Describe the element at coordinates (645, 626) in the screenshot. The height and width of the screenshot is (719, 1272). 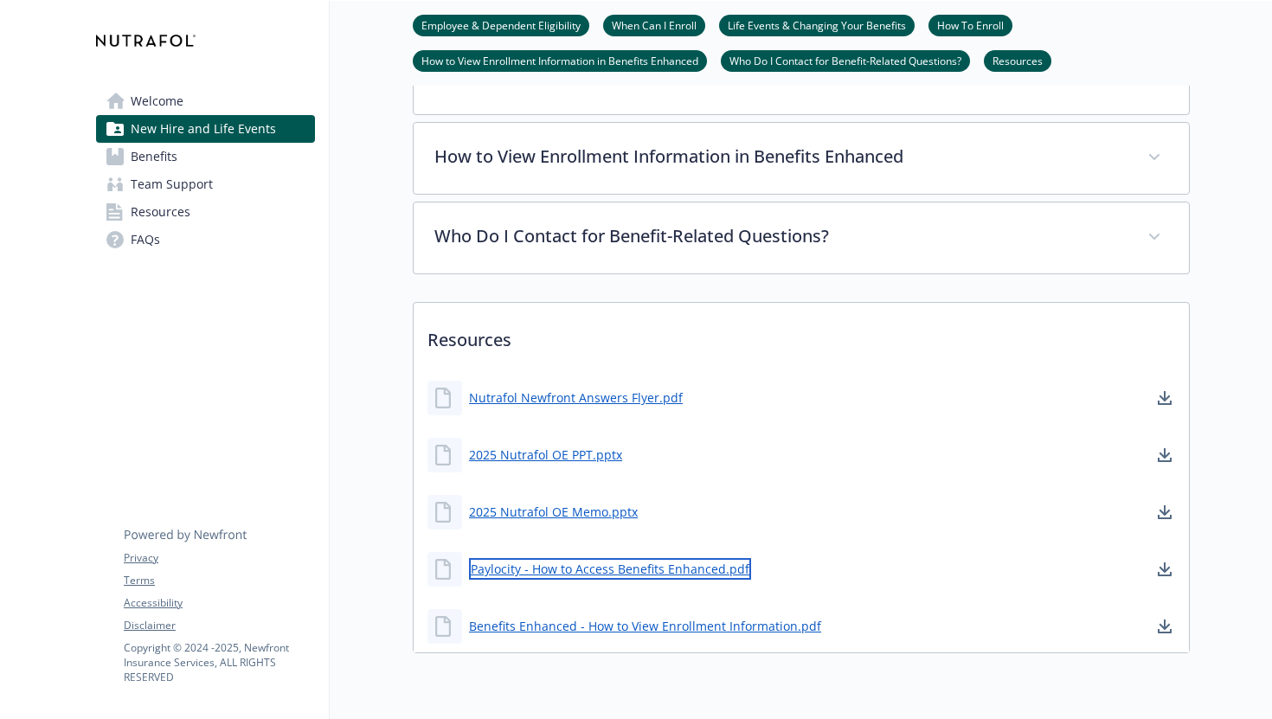
I see `a: Benefits Enhanced - How to View Enrollment Information.pdf` at that location.